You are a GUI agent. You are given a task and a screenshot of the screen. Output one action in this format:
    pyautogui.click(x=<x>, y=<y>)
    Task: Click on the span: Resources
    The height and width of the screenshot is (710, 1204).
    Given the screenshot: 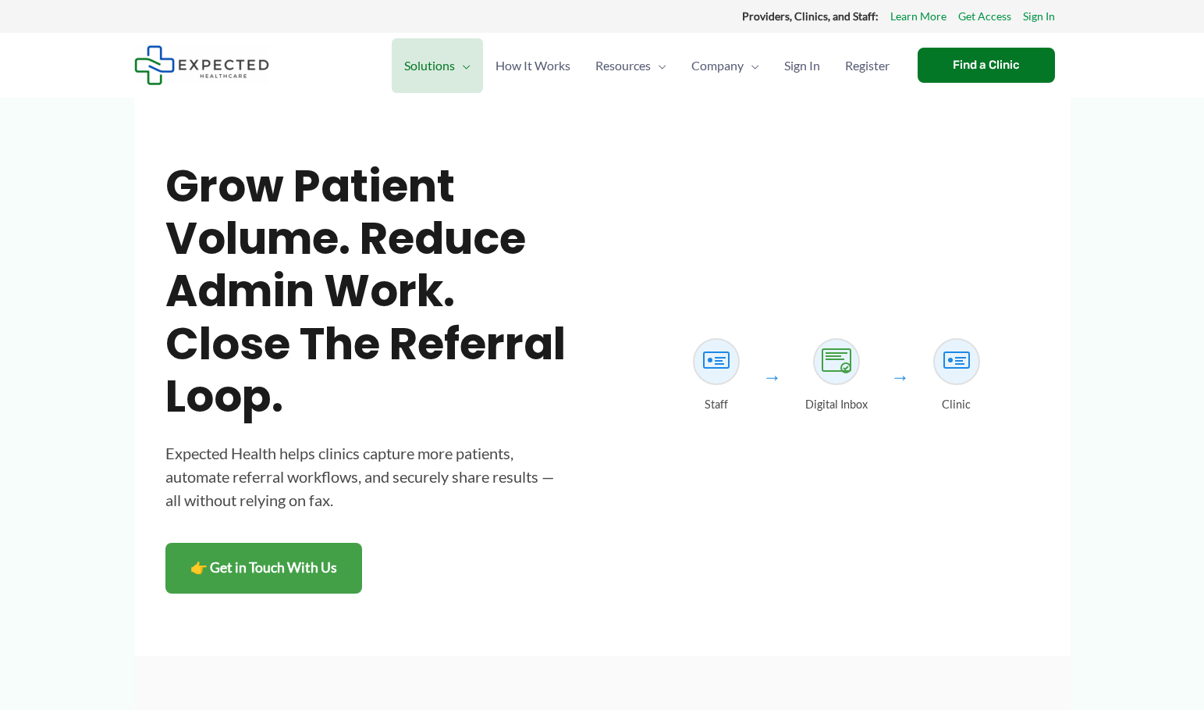 What is the action you would take?
    pyautogui.click(x=623, y=66)
    